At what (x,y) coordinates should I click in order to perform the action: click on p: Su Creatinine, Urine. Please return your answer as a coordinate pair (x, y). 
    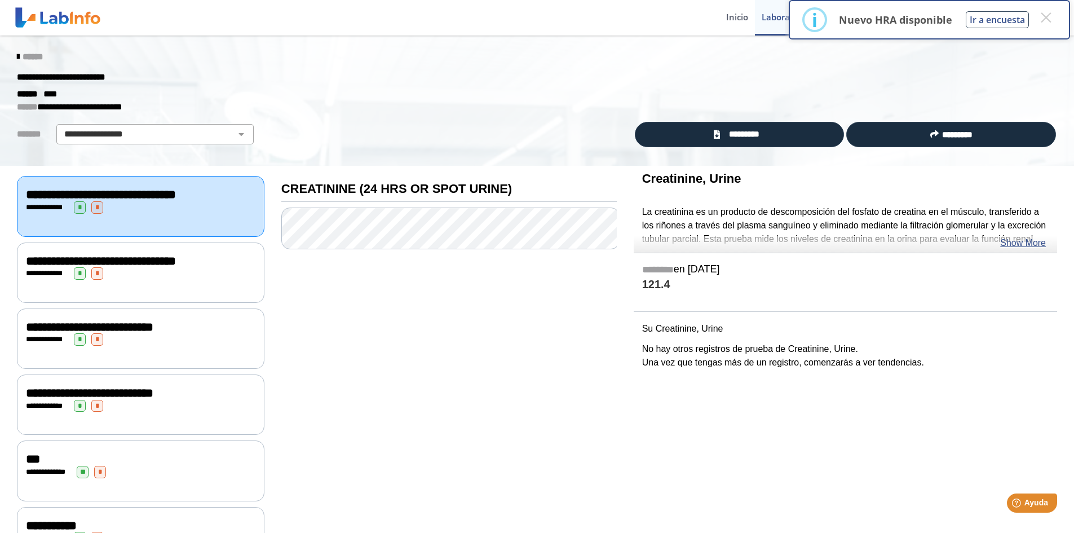
    Looking at the image, I should click on (845, 329).